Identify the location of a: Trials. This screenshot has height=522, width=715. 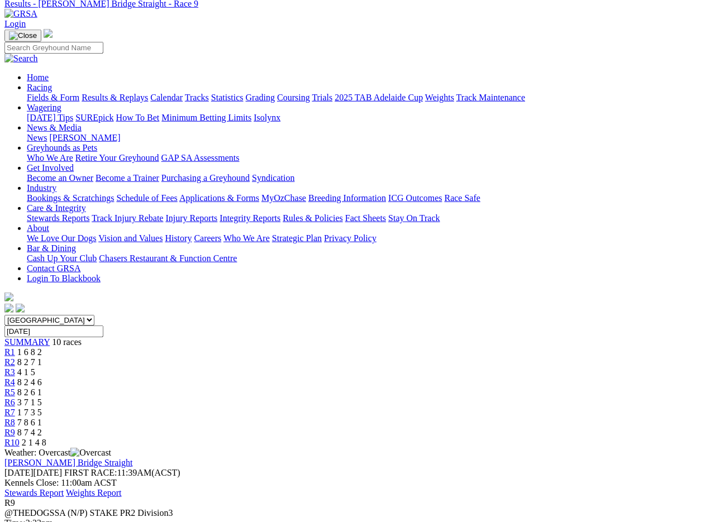
(322, 97).